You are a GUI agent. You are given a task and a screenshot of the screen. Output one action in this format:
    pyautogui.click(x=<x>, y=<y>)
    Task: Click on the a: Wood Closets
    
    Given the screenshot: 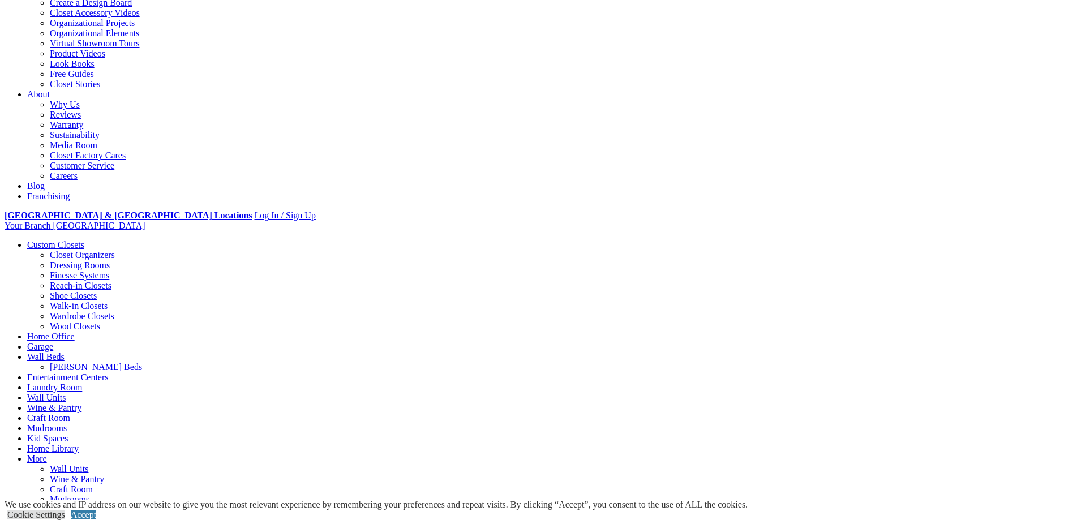 What is the action you would take?
    pyautogui.click(x=75, y=326)
    